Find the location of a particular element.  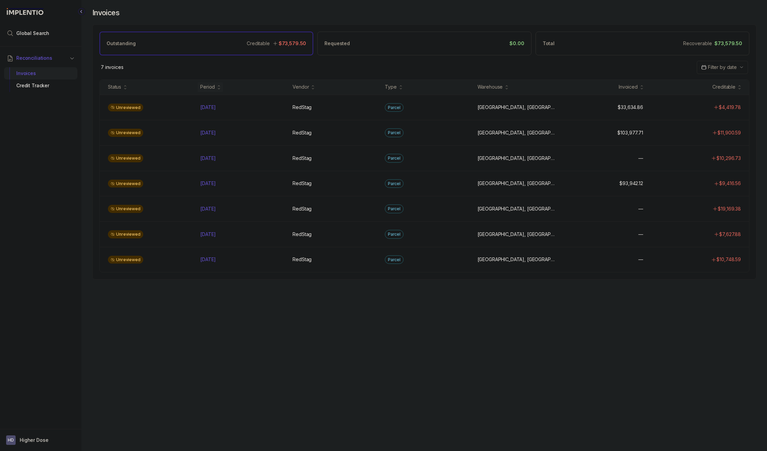

div: Creditable is located at coordinates (724, 87).